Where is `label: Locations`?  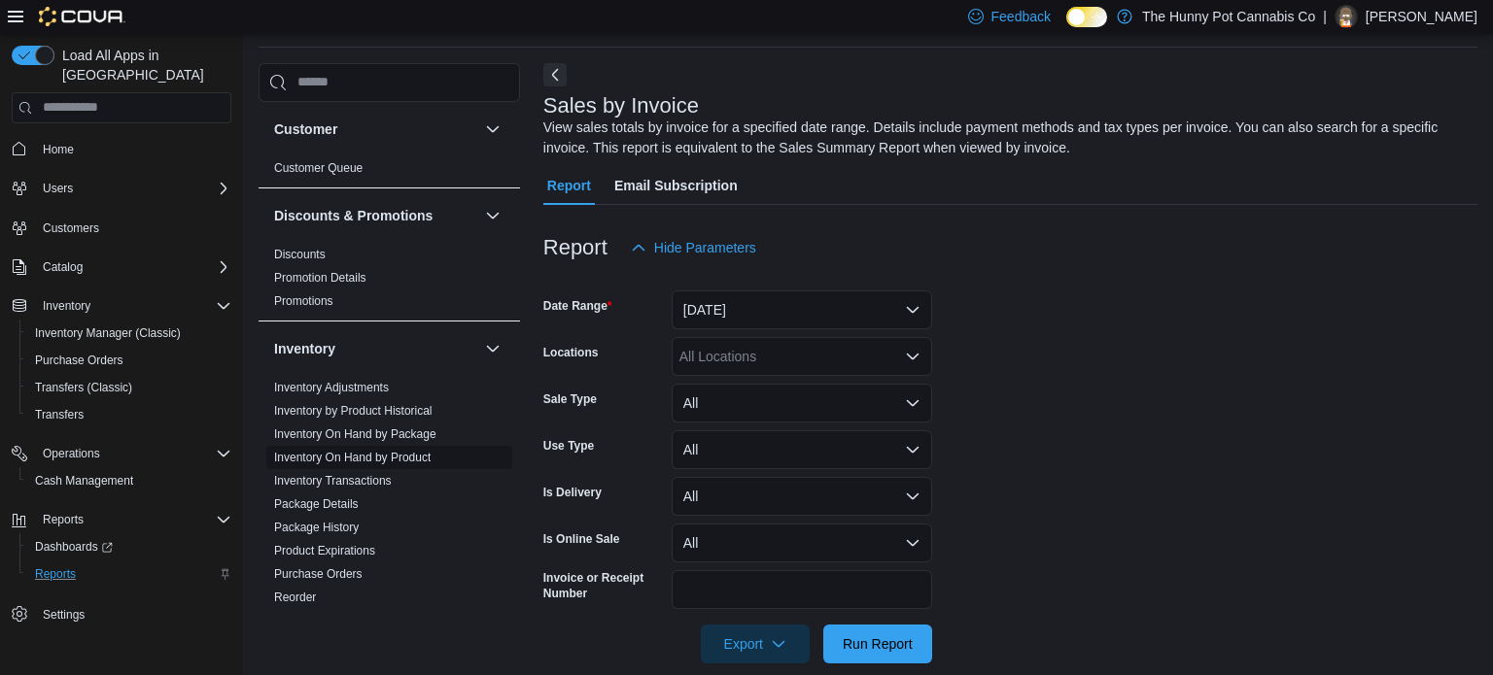
label: Locations is located at coordinates (571, 353).